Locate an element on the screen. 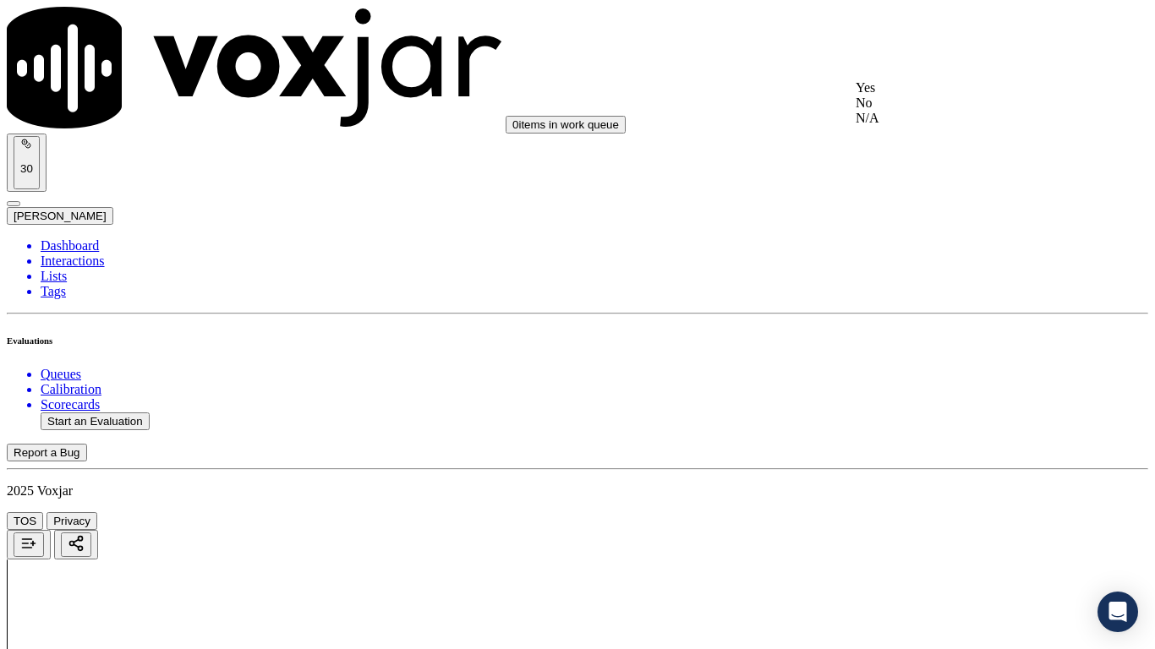 The width and height of the screenshot is (1155, 649). div: Open Intercom Messenger is located at coordinates (1117, 612).